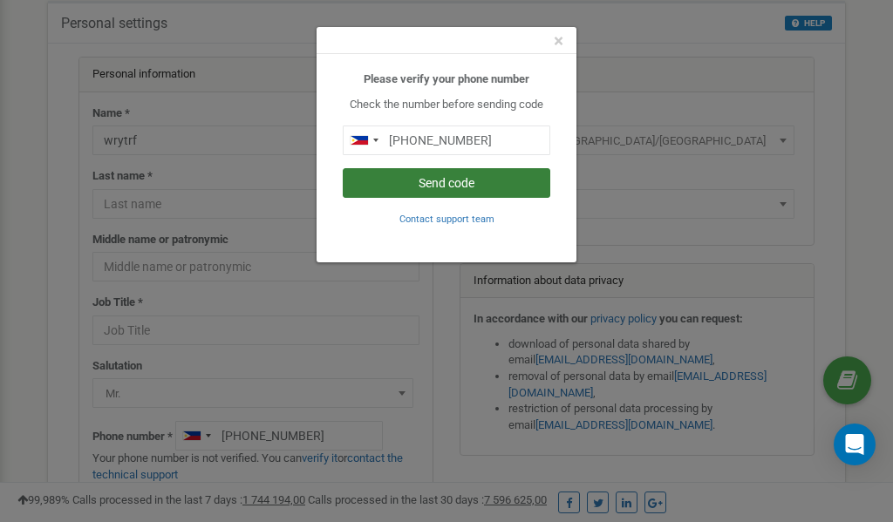 This screenshot has height=522, width=893. Describe the element at coordinates (446, 183) in the screenshot. I see `button: Send code` at that location.